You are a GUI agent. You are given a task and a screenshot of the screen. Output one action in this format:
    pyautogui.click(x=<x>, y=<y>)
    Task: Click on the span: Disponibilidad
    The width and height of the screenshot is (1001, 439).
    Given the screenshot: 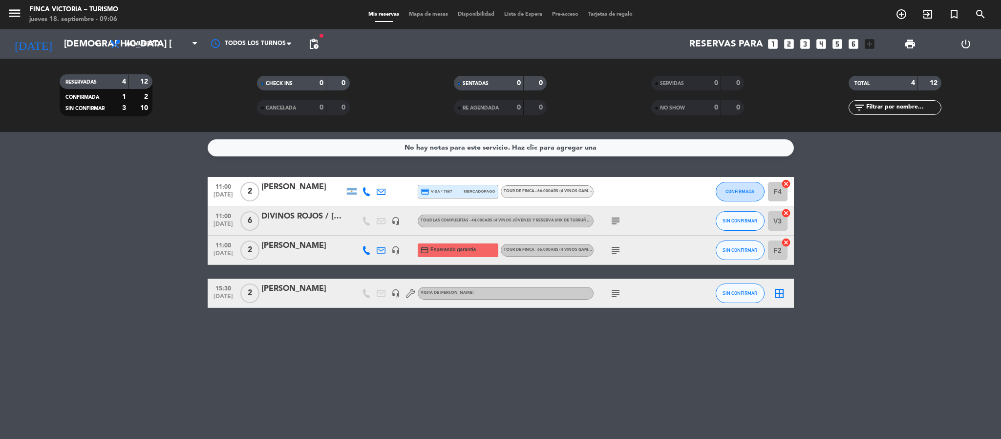 What is the action you would take?
    pyautogui.click(x=476, y=14)
    